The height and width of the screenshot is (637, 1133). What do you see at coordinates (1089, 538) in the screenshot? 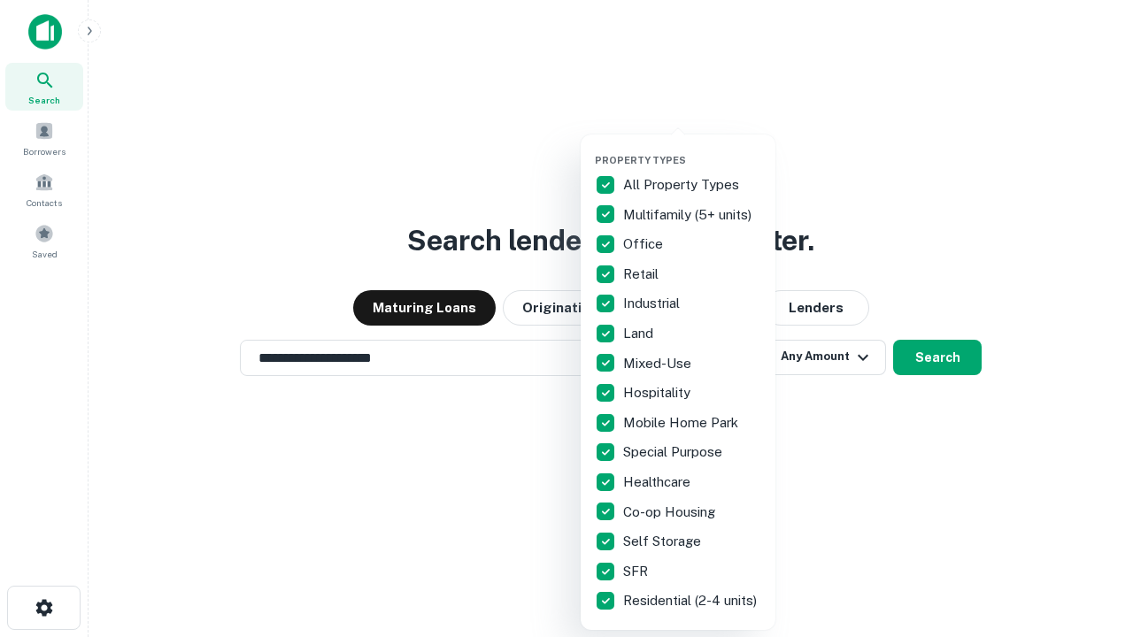
I see `div: Chat Widget` at bounding box center [1089, 538].